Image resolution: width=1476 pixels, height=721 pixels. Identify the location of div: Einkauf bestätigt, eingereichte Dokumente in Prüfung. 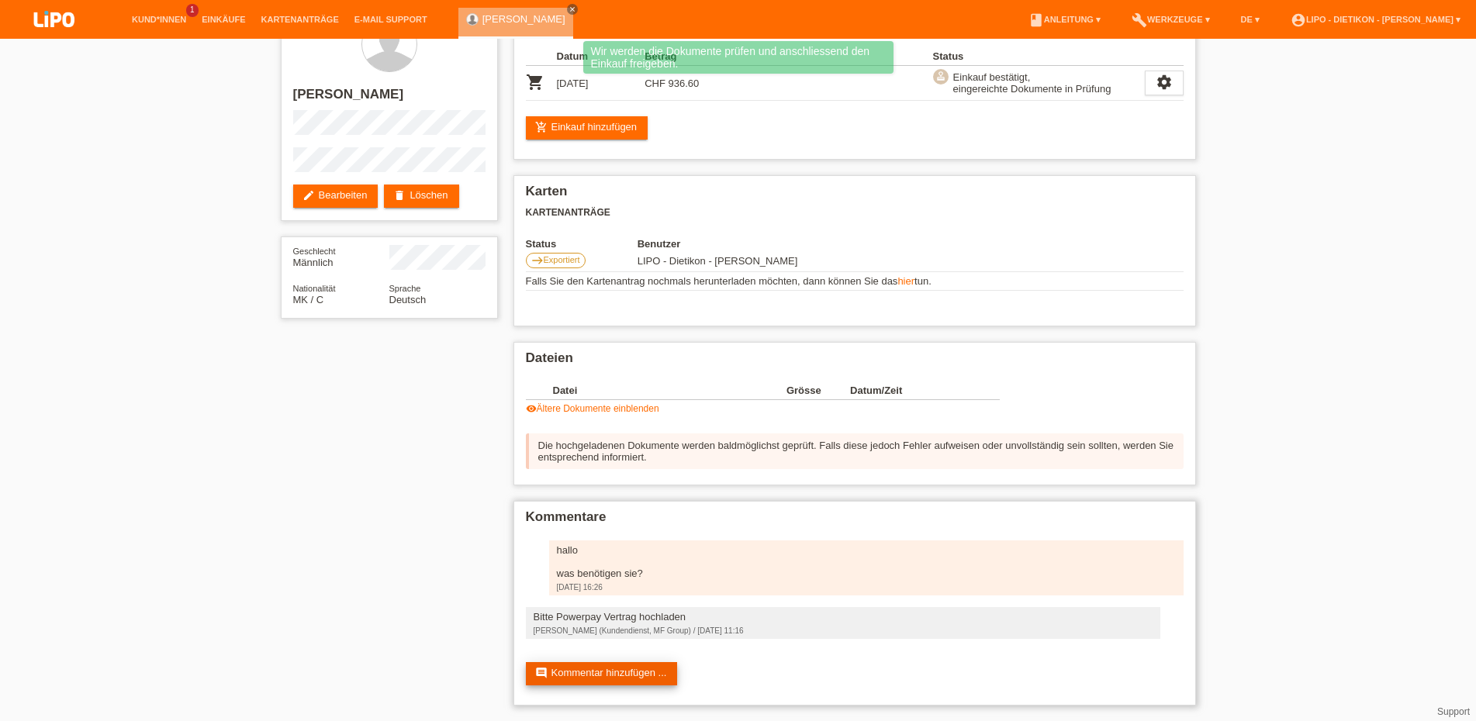
(1030, 83).